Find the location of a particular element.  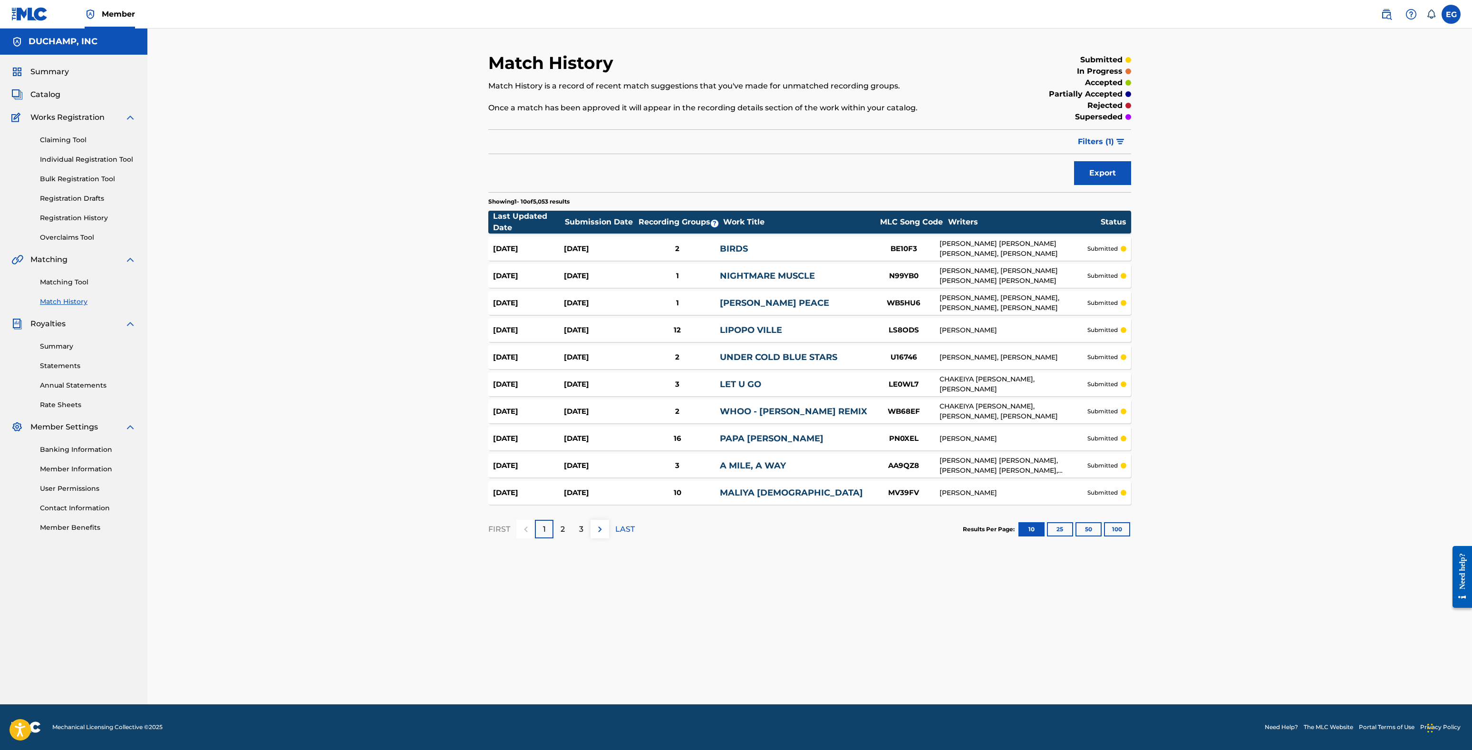

span: Works Registration is located at coordinates (68, 117).